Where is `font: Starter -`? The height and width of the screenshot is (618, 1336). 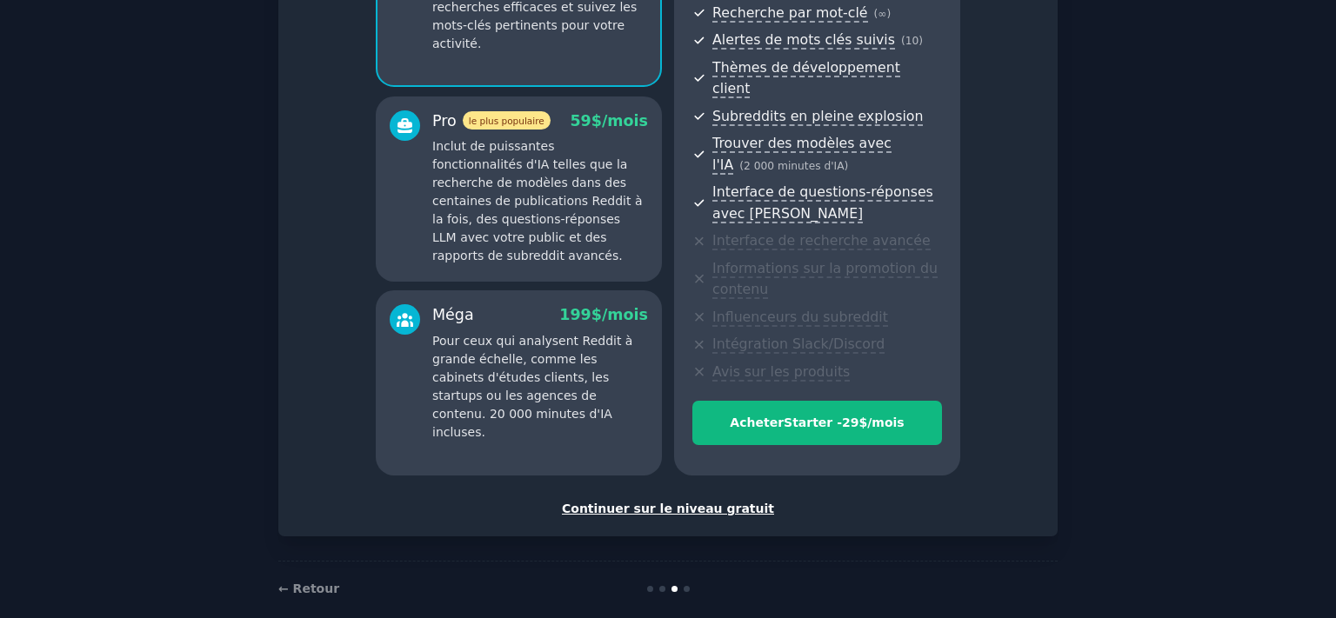 font: Starter - is located at coordinates (812, 423).